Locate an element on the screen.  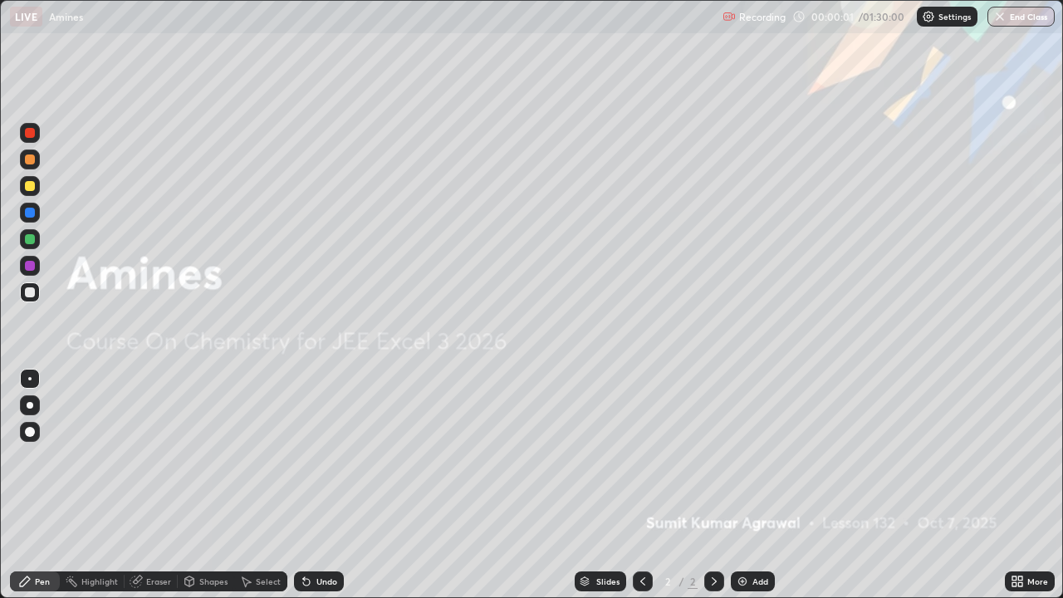
div: More is located at coordinates (1037, 581).